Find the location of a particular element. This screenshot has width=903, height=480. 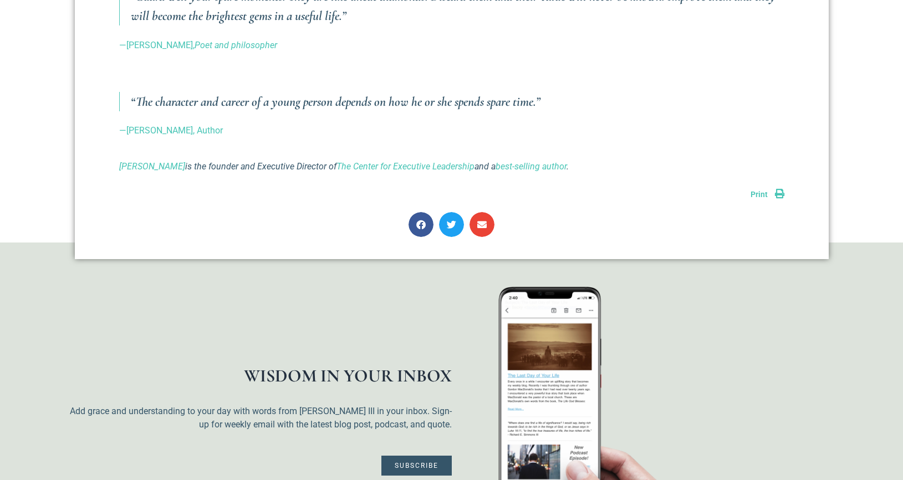

h3: “The character and career of a young person depends on how he or she spends spare time.” is located at coordinates (457, 101).